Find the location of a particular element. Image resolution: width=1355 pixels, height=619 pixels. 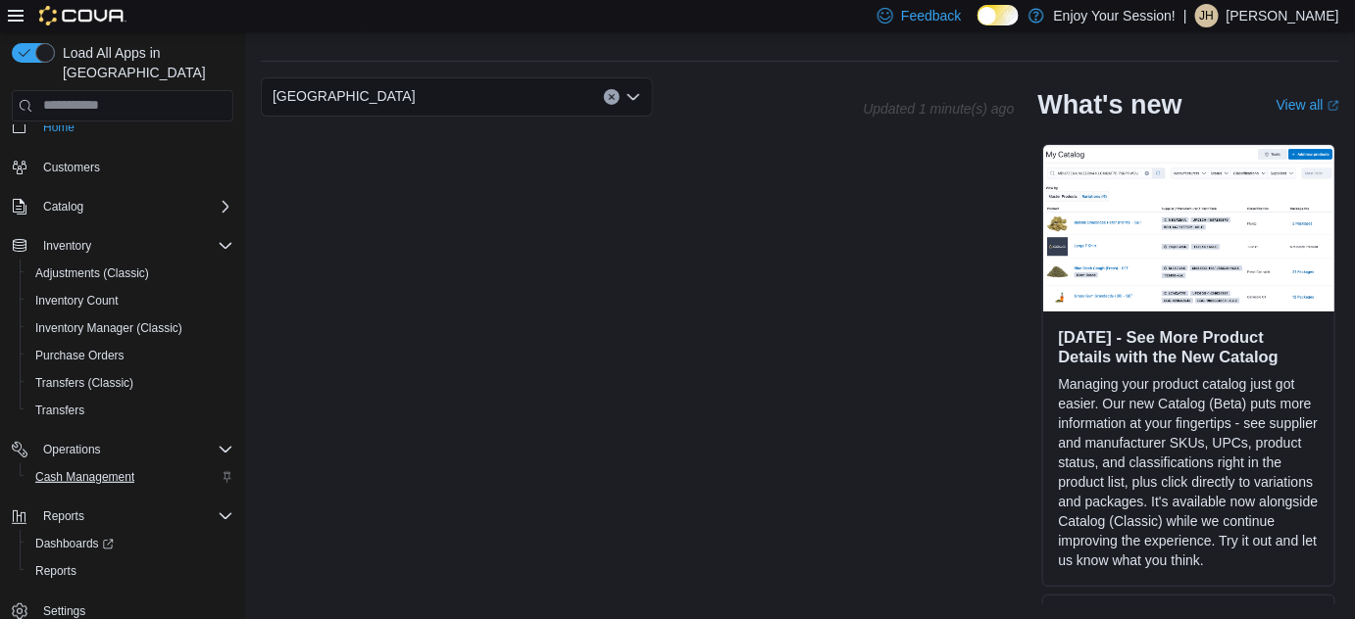

span: Dark Mode is located at coordinates (977, 25).